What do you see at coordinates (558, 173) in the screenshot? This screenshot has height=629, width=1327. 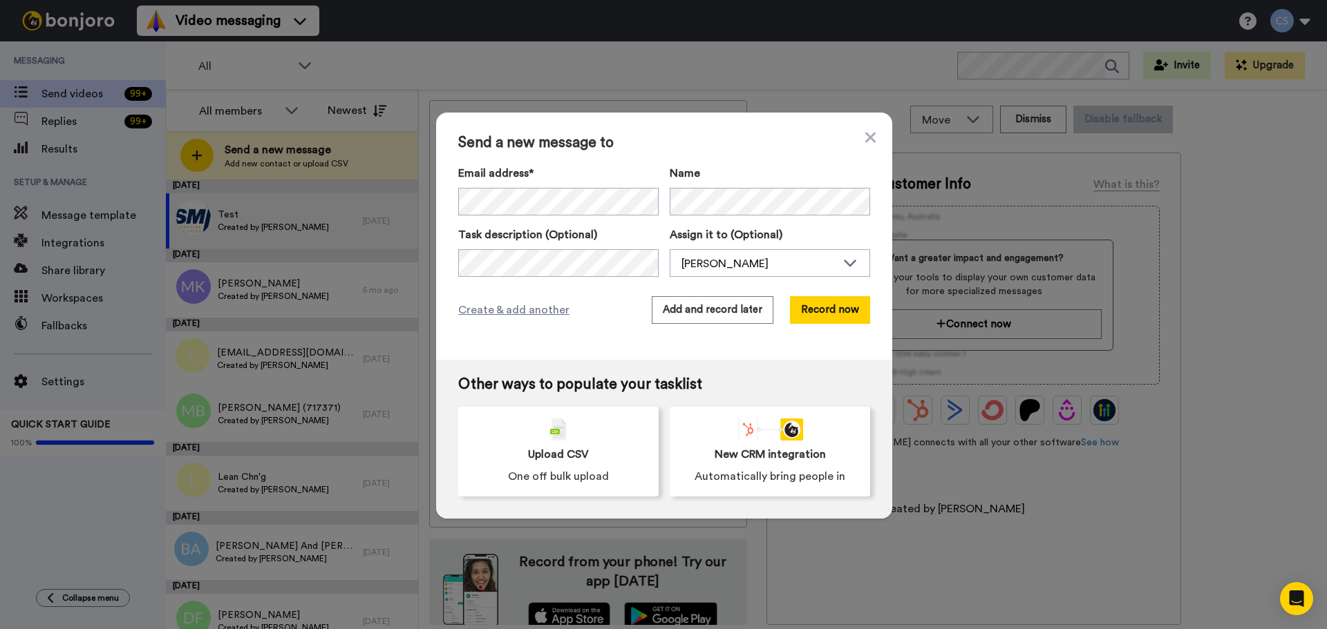 I see `label: Email address*` at bounding box center [558, 173].